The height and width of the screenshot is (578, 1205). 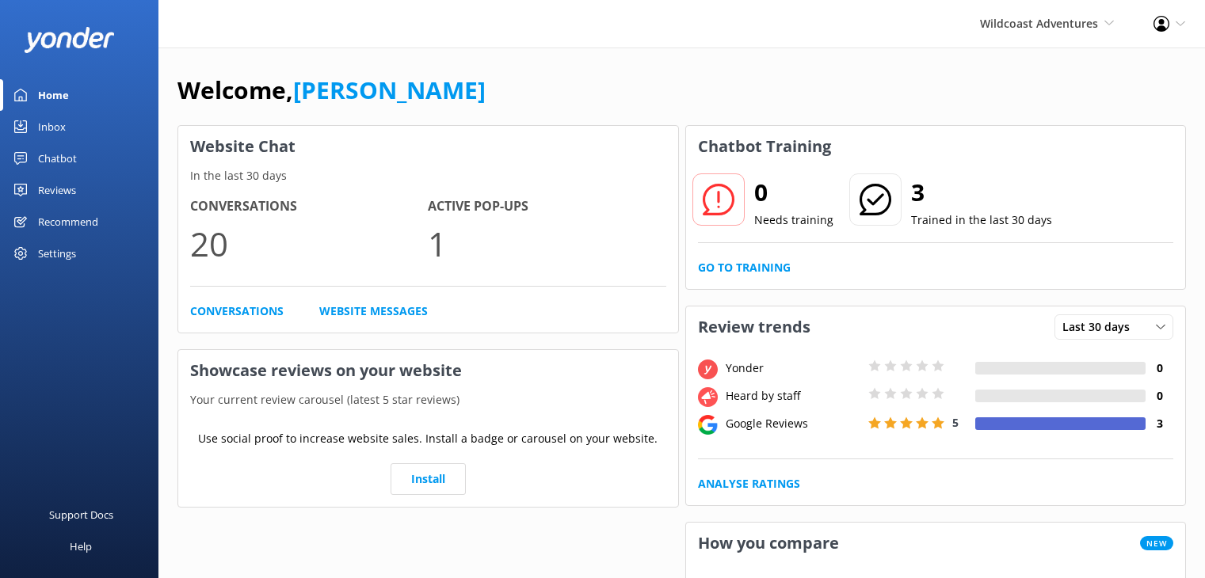 I want to click on a: Go to Training, so click(x=744, y=268).